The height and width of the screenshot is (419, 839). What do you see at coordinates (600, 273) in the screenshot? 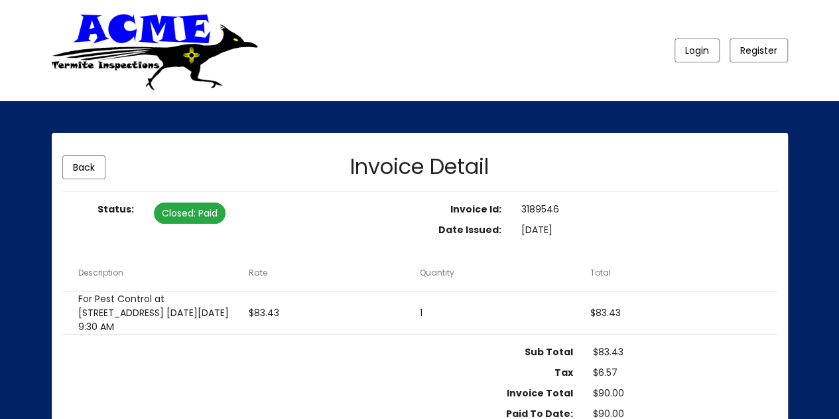
I see `button: Change sorting for netAmount` at bounding box center [600, 273].